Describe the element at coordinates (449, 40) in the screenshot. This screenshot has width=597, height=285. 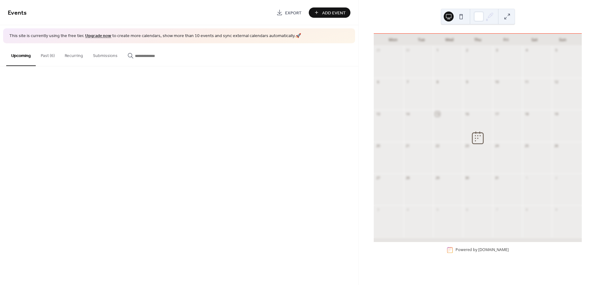
I see `div: Wed` at that location.